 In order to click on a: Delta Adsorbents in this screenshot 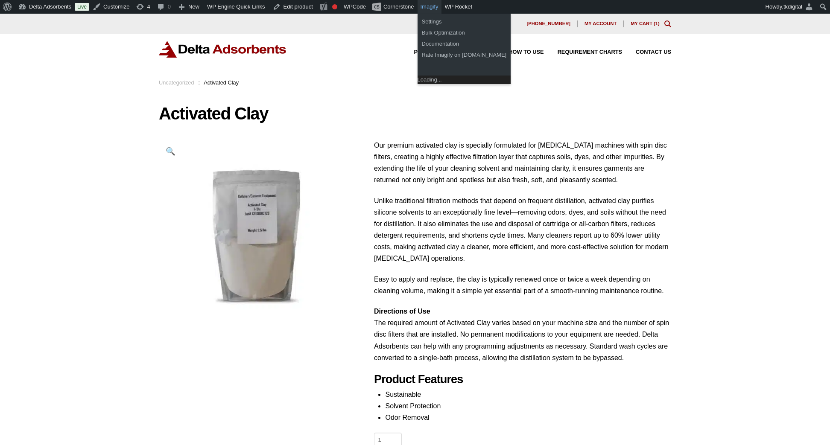, I will do `click(223, 49)`.